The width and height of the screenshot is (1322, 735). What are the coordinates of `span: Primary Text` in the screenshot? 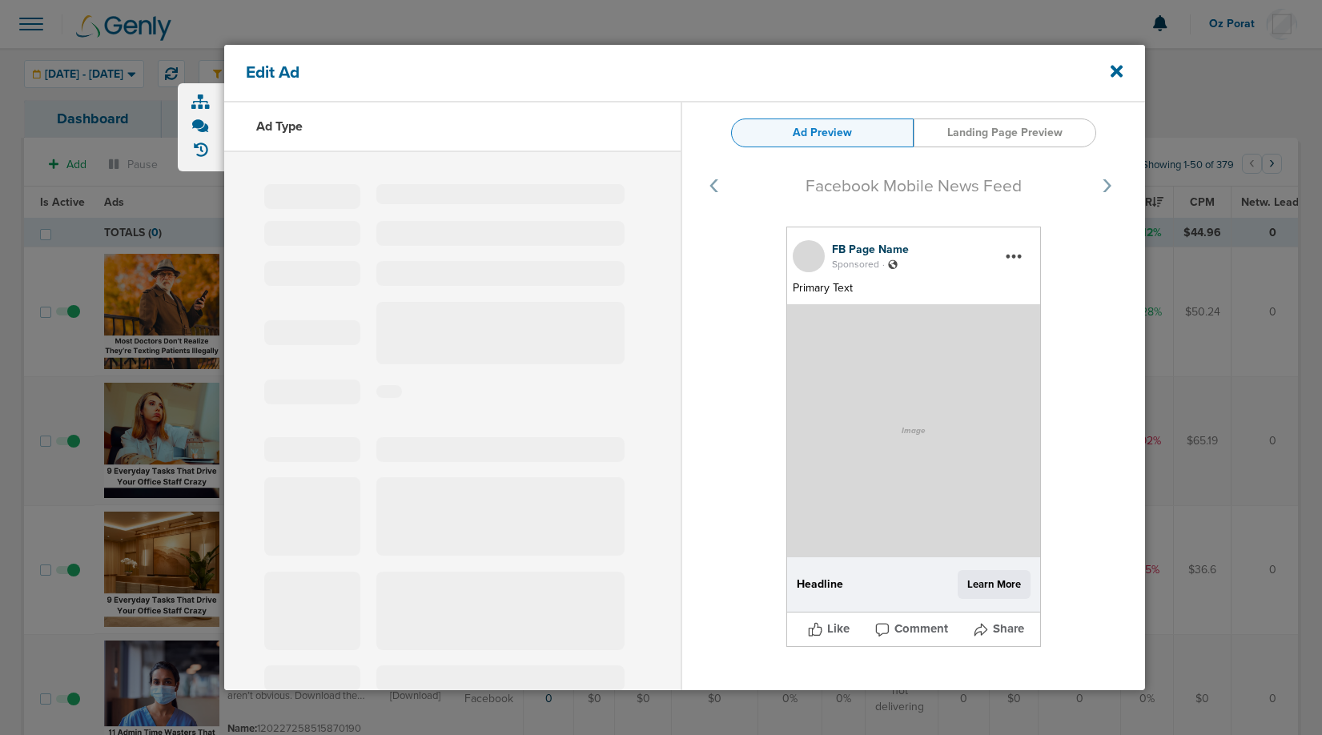 It's located at (823, 288).